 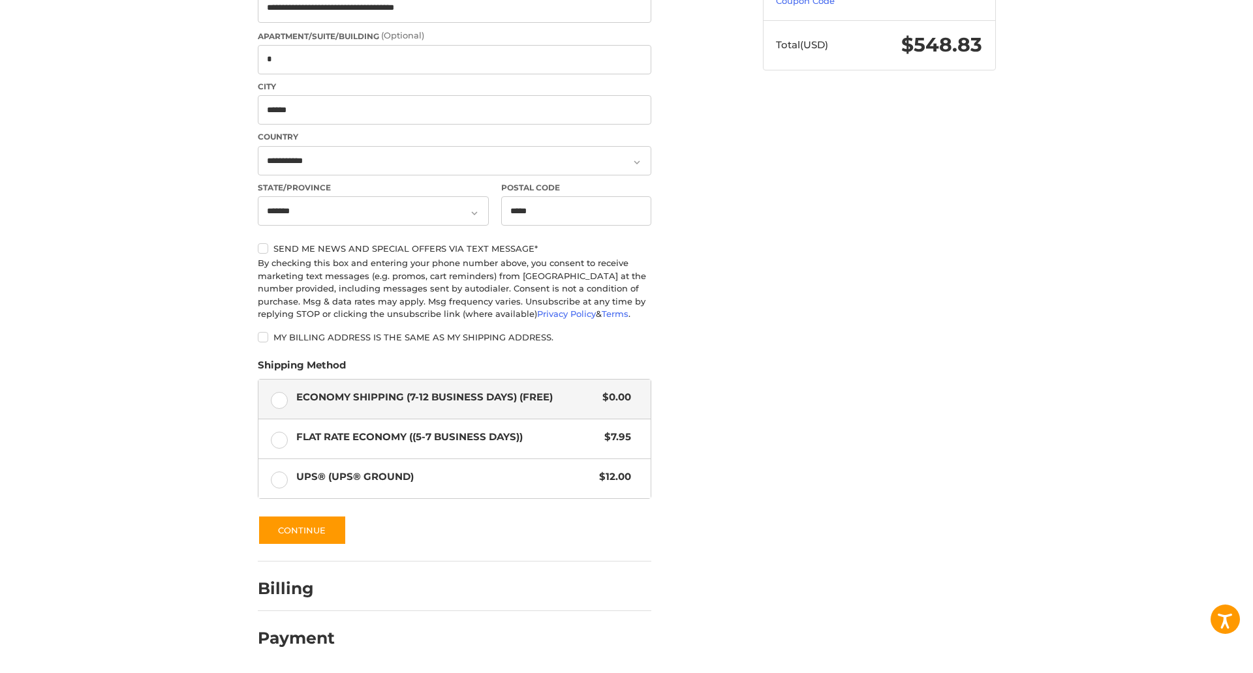 I want to click on span: $548.83, so click(x=942, y=44).